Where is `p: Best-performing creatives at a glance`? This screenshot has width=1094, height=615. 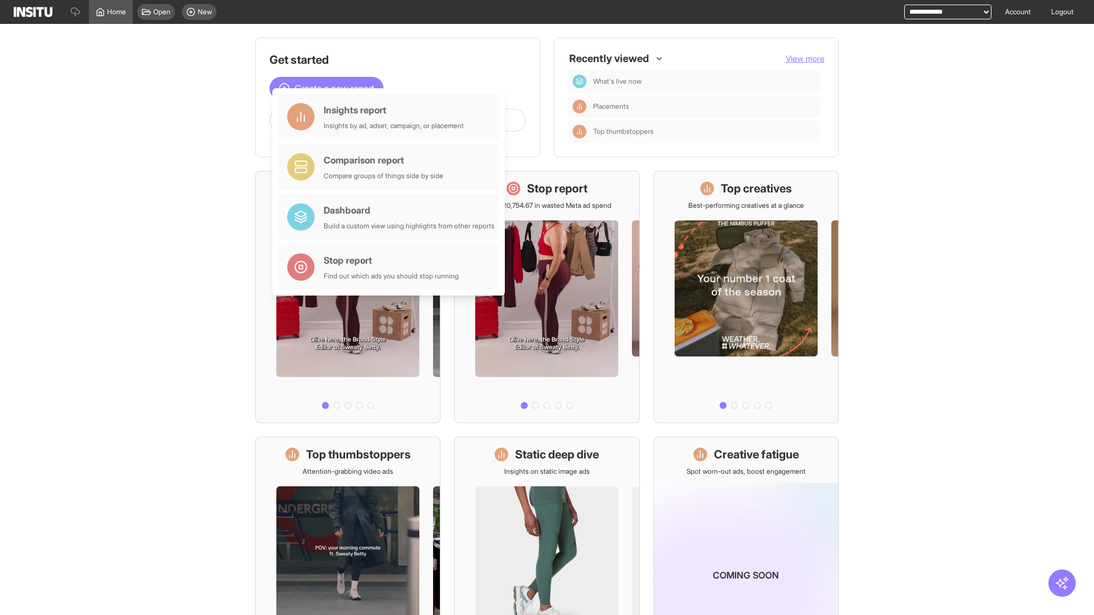 p: Best-performing creatives at a glance is located at coordinates (746, 206).